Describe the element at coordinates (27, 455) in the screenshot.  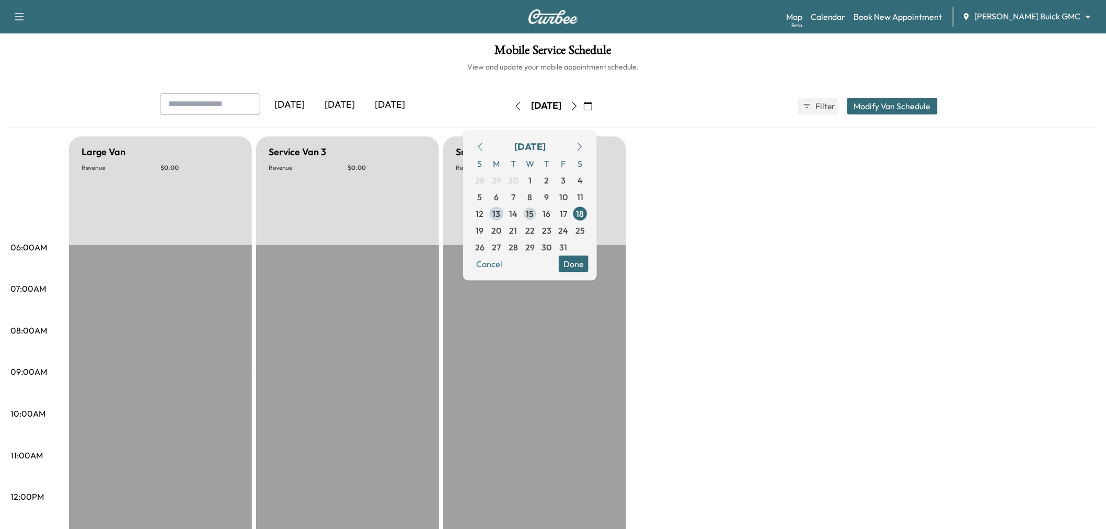
I see `p: 11:00AM` at that location.